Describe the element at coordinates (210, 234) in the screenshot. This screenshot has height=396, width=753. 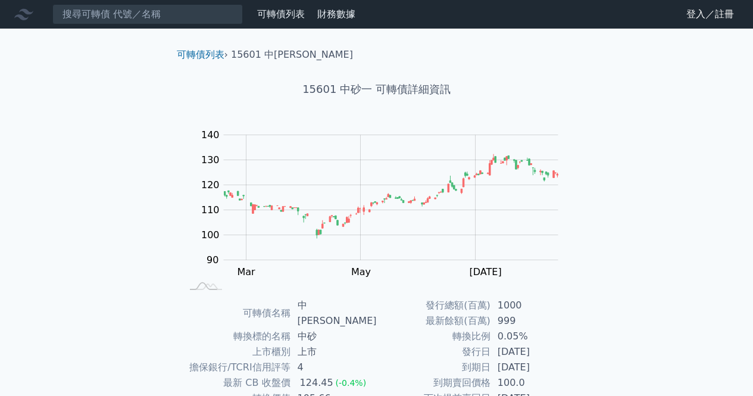
I see `tspan: 100` at that location.